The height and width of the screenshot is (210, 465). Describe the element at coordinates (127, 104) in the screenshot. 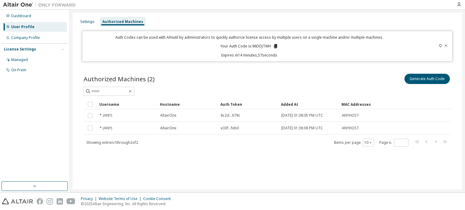

I see `div: Username` at that location.